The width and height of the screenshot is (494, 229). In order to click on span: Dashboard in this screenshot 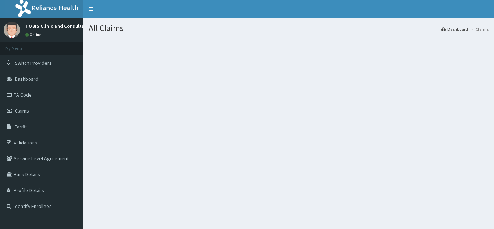, I will do `click(26, 79)`.